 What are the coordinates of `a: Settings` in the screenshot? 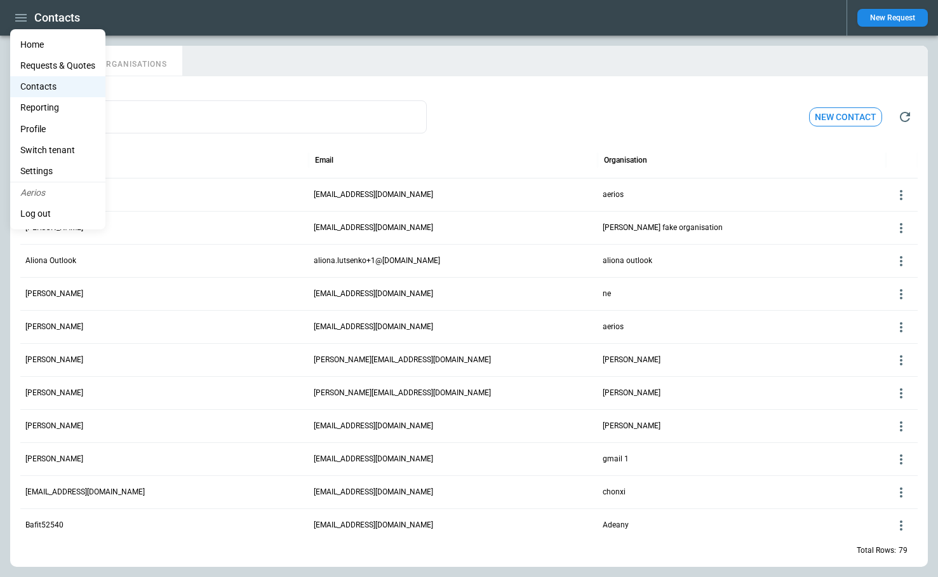 It's located at (58, 171).